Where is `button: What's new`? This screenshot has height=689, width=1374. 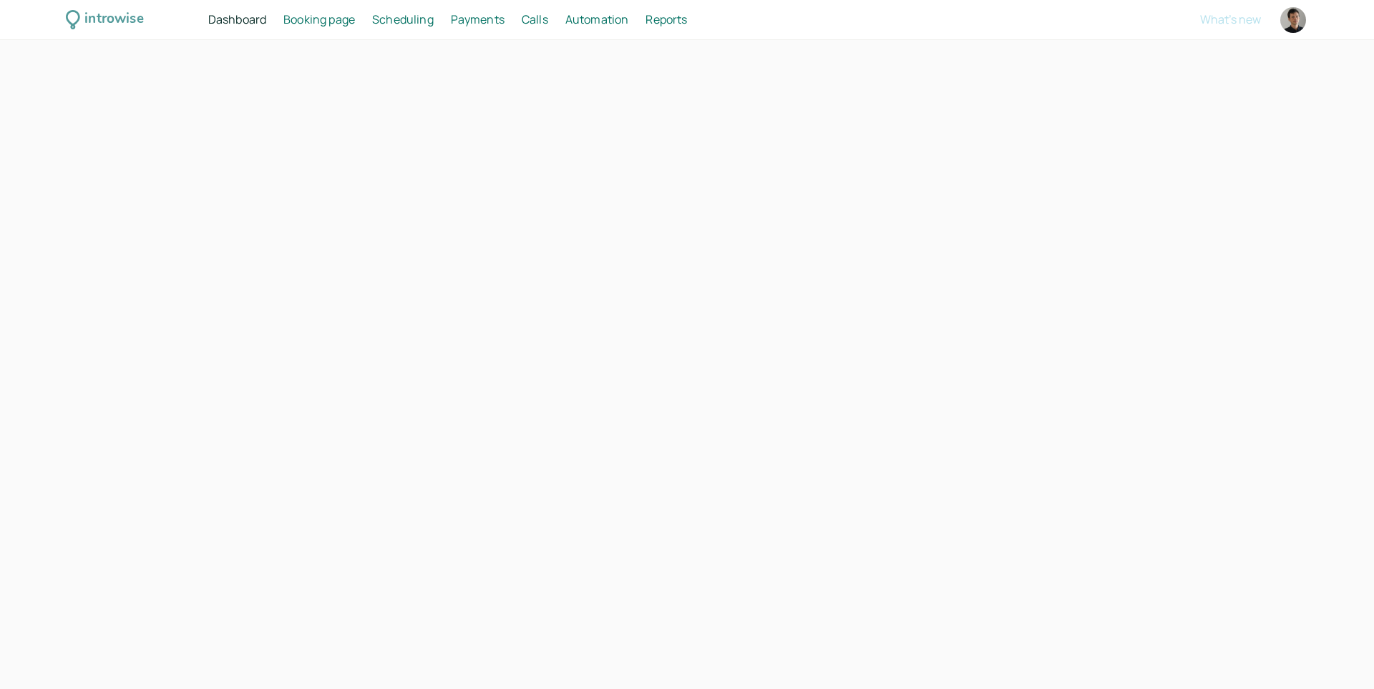
button: What's new is located at coordinates (1230, 19).